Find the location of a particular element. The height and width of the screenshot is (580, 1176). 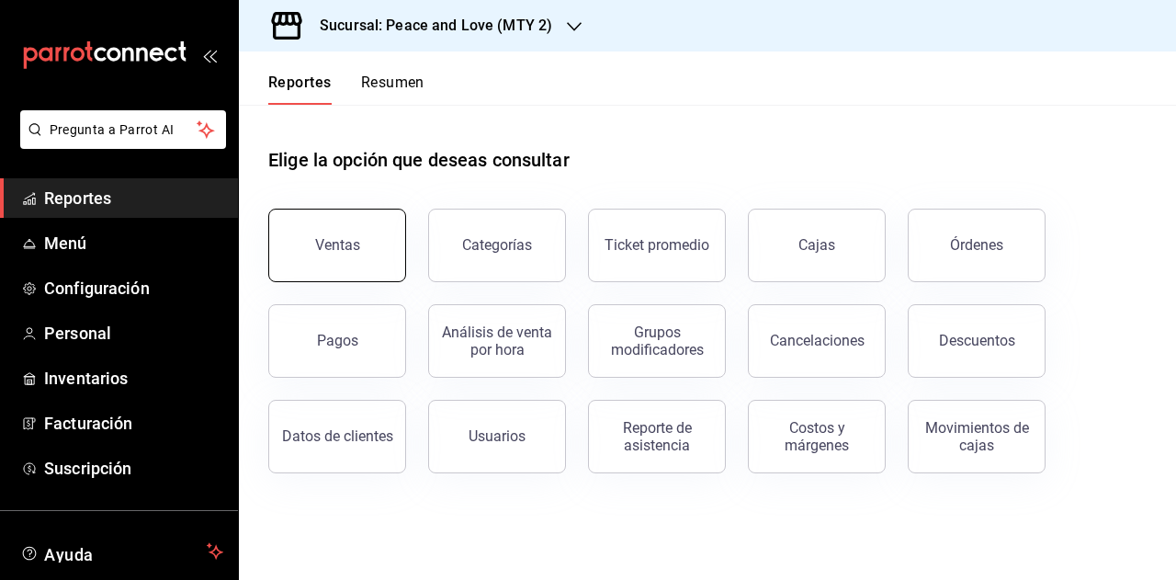

a: Pregunta a Parrot AI is located at coordinates (119, 142).